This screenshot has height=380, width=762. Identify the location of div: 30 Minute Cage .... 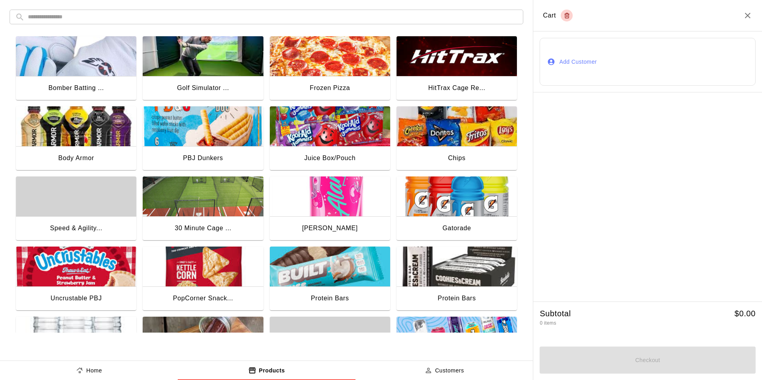
(203, 228).